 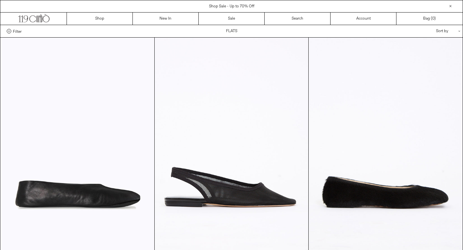 I want to click on a: Sale, so click(x=232, y=19).